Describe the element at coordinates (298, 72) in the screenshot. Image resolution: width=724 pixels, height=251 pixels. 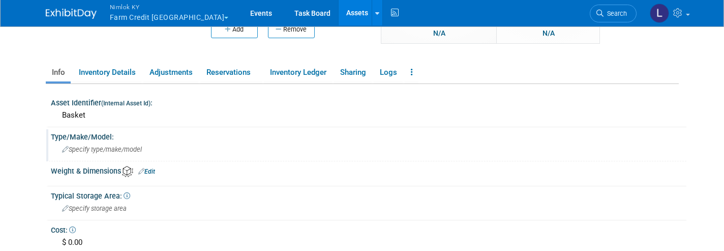
I see `a: Inventory Ledger` at that location.